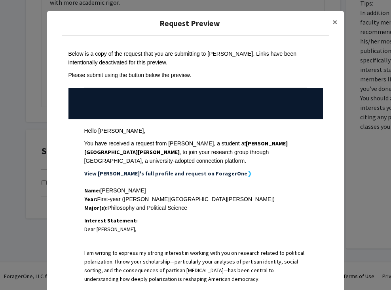  Describe the element at coordinates (195, 75) in the screenshot. I see `div: Please submit using the button below the preview.` at that location.